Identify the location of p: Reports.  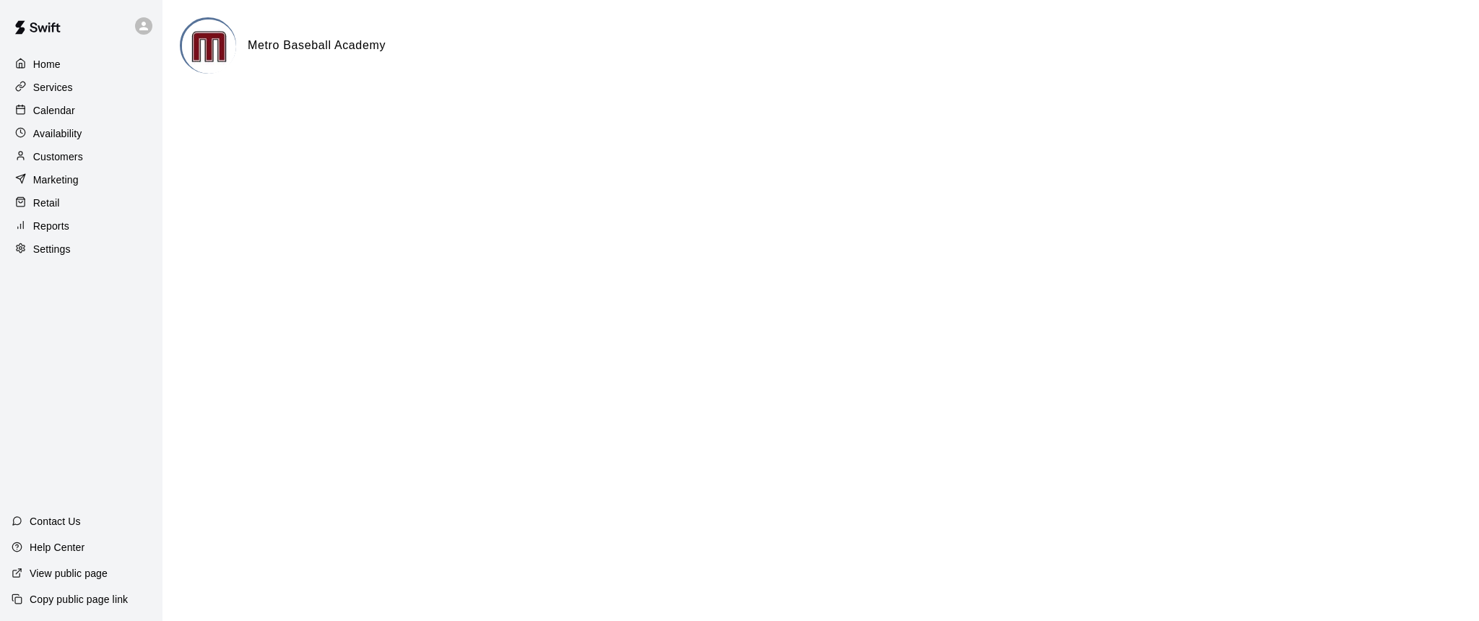
(51, 226).